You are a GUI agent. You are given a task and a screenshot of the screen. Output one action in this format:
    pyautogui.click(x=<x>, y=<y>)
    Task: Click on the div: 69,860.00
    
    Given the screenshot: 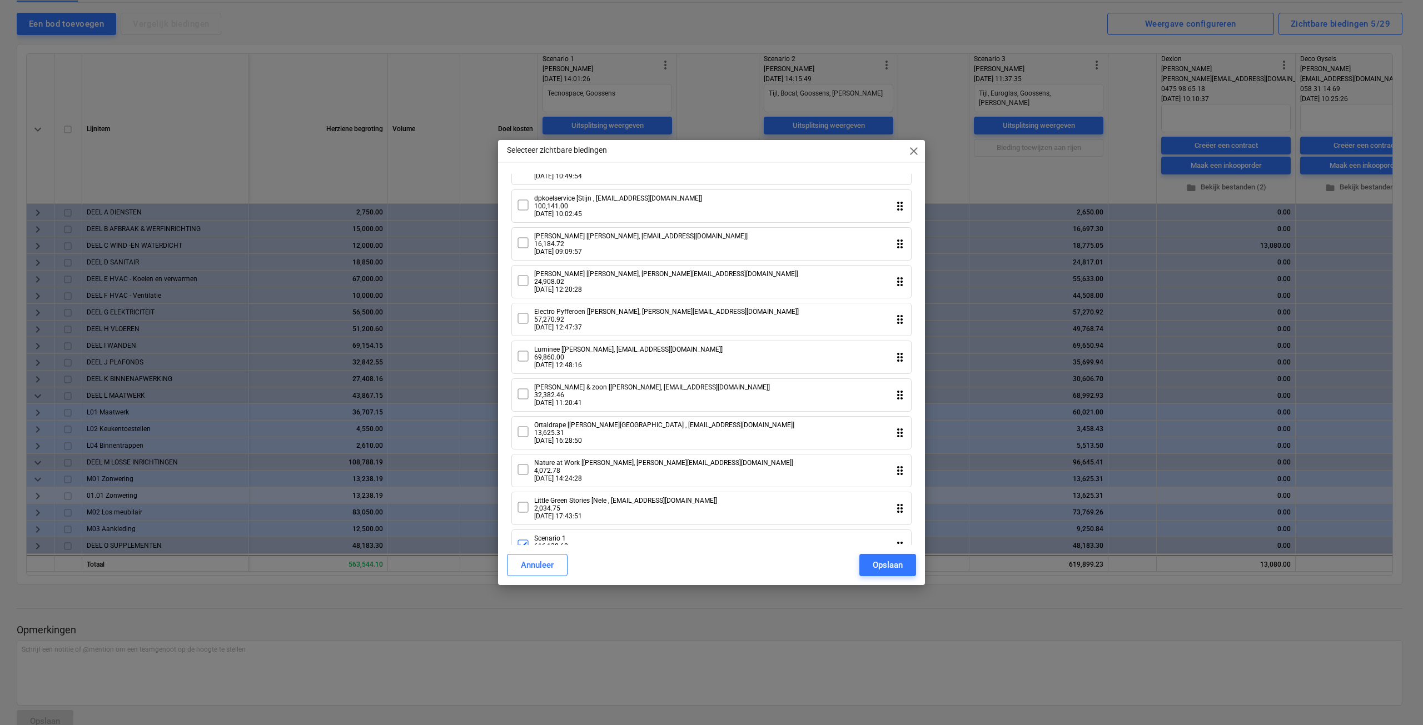 What is the action you would take?
    pyautogui.click(x=628, y=357)
    